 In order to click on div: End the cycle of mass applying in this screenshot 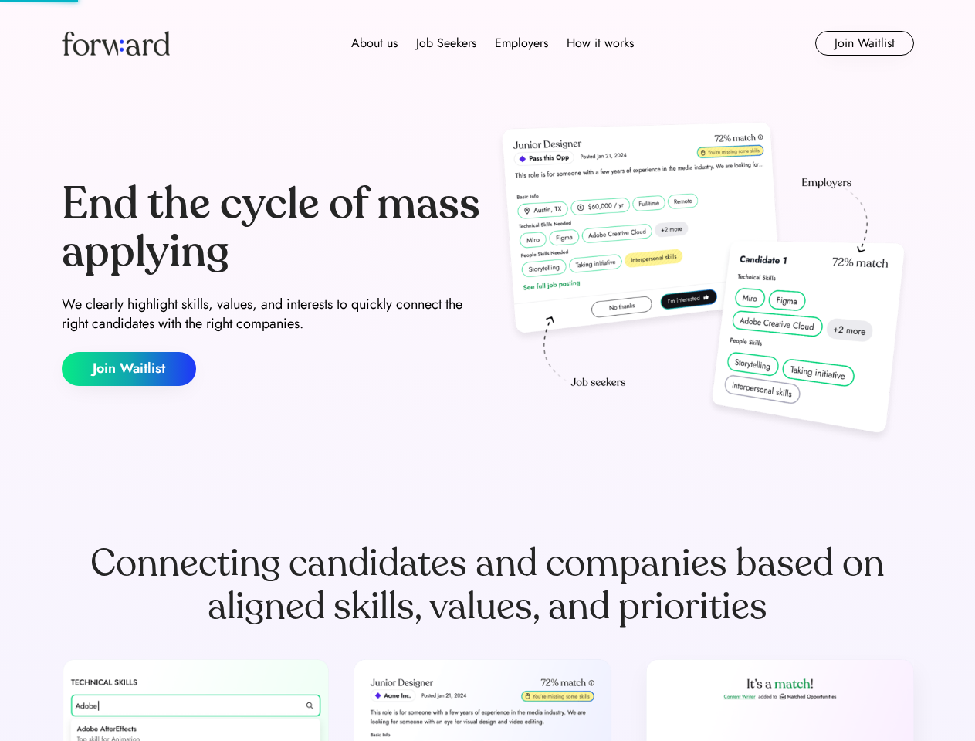, I will do `click(272, 228)`.